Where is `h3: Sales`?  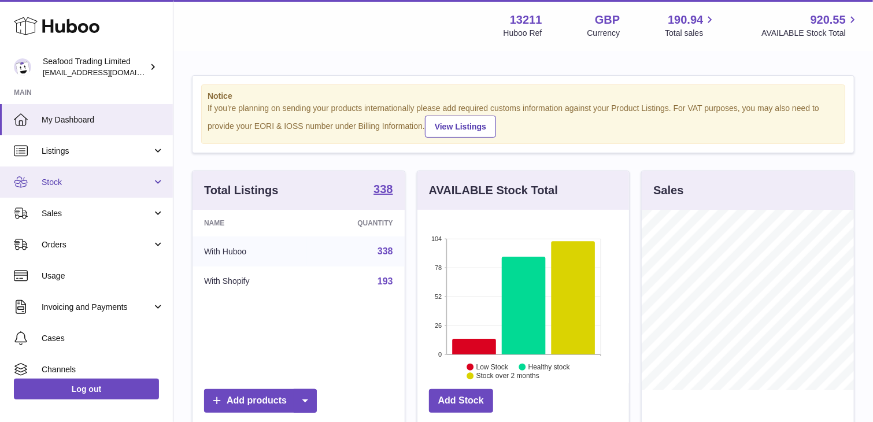 h3: Sales is located at coordinates (668, 190).